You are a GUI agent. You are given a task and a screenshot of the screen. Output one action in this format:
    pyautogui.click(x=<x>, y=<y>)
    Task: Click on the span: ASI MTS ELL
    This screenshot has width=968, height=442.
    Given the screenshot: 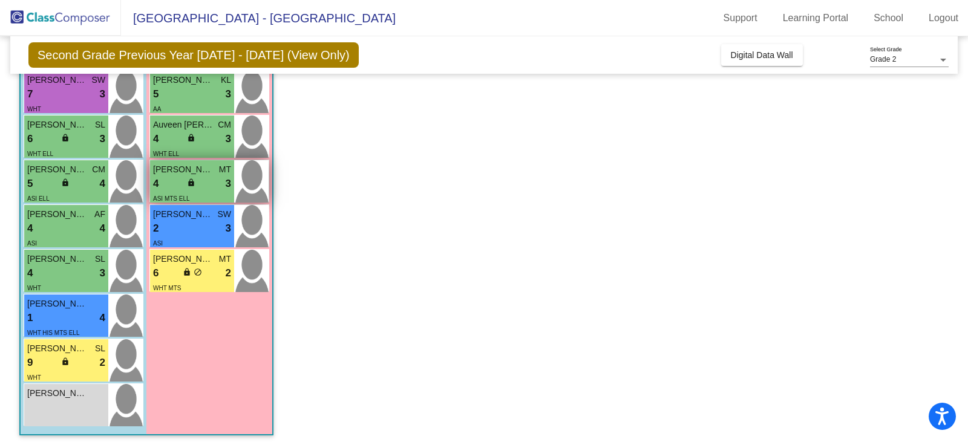 What is the action you would take?
    pyautogui.click(x=171, y=198)
    